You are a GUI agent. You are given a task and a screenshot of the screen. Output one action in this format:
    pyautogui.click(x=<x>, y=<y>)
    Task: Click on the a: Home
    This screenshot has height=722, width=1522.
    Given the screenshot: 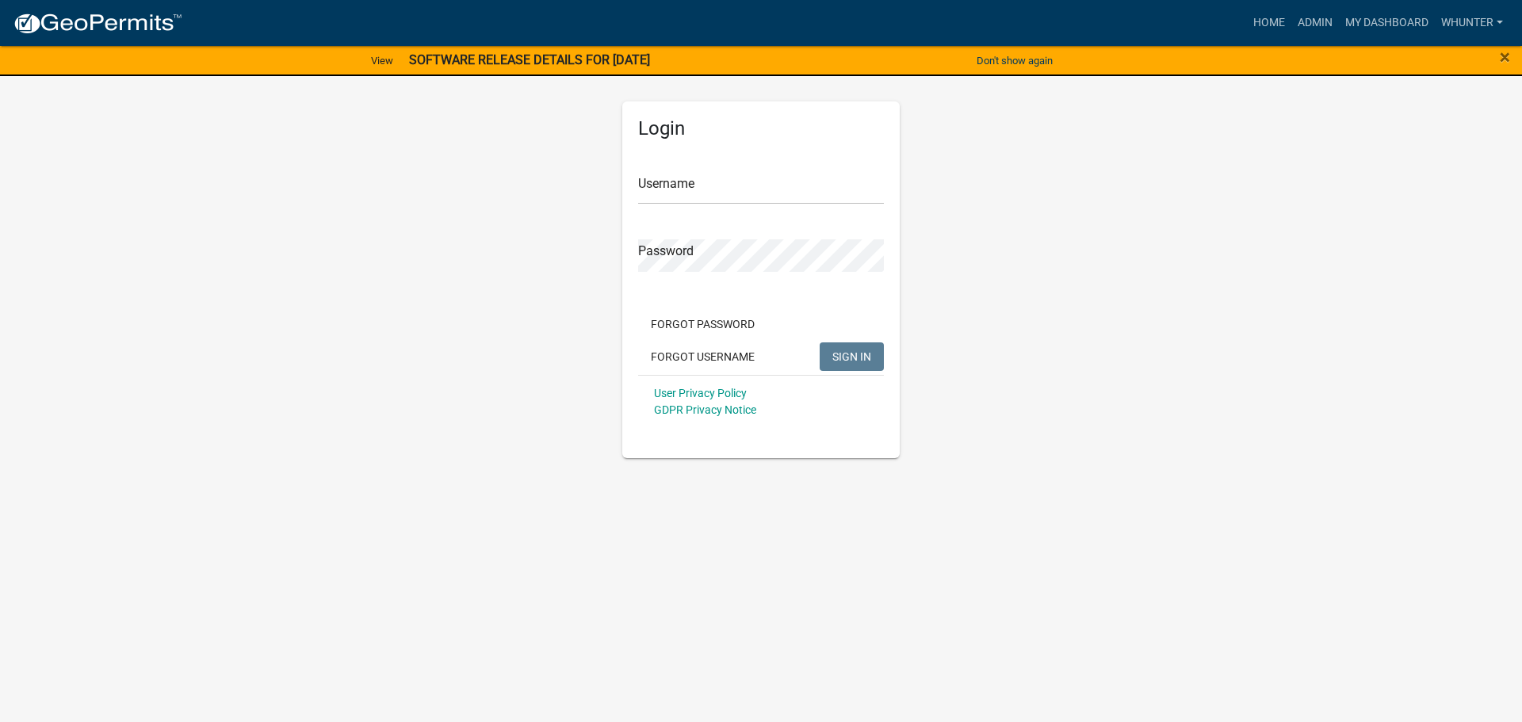 What is the action you would take?
    pyautogui.click(x=1269, y=23)
    